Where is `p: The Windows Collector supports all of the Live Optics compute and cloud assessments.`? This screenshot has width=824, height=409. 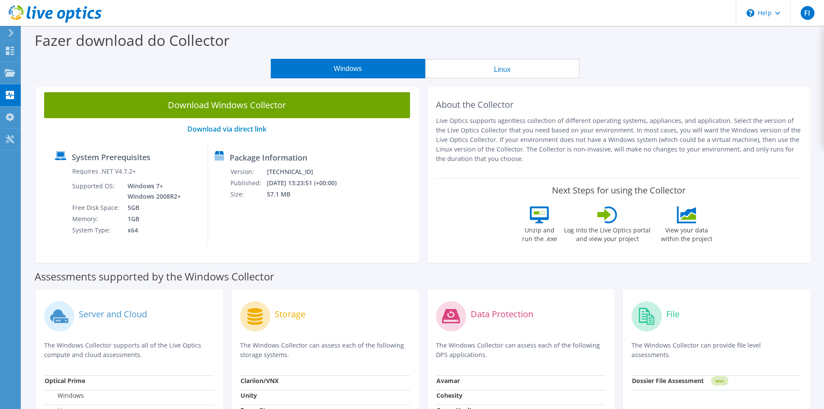 p: The Windows Collector supports all of the Live Optics compute and cloud assessments. is located at coordinates (129, 350).